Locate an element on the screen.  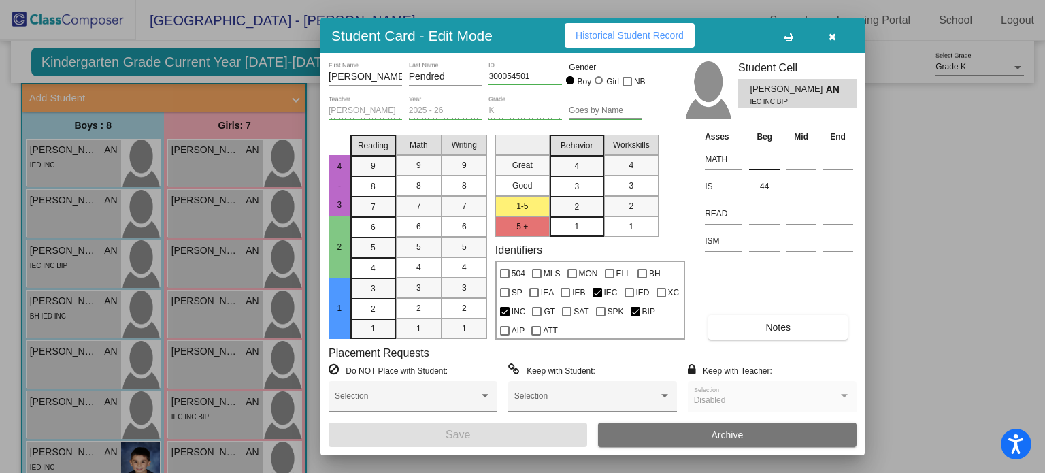
span: AIP is located at coordinates (518, 331).